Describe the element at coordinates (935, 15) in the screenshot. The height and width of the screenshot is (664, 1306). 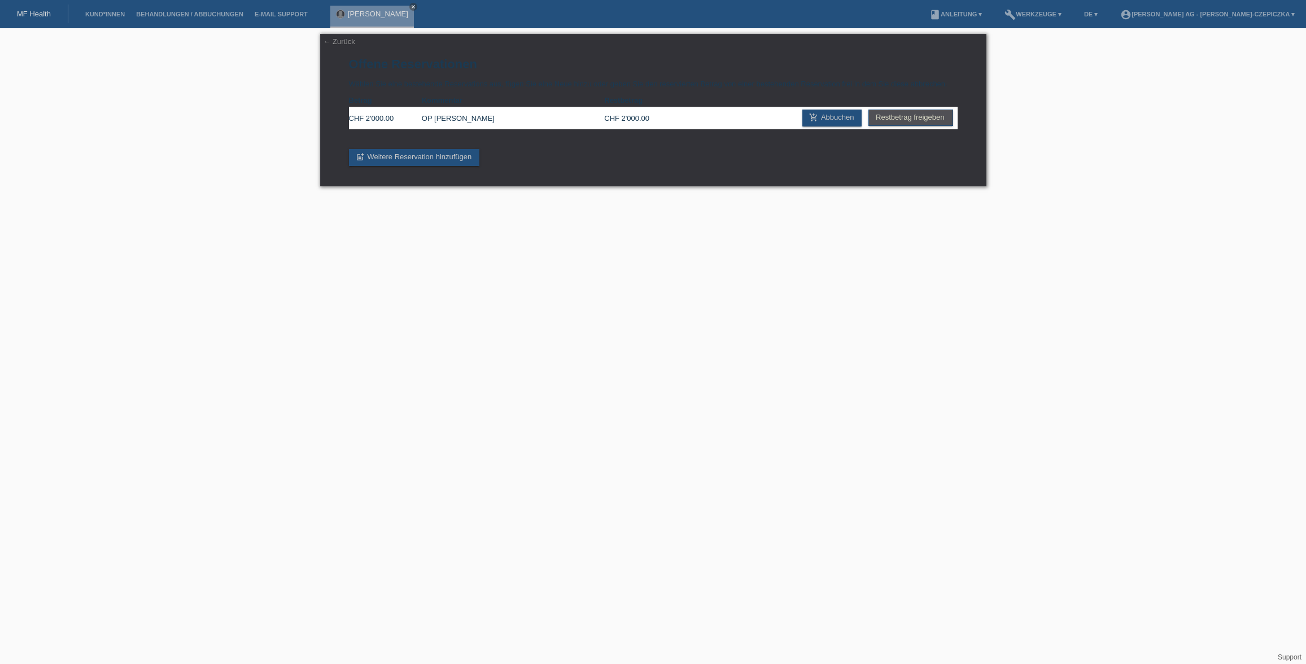
I see `i: book` at that location.